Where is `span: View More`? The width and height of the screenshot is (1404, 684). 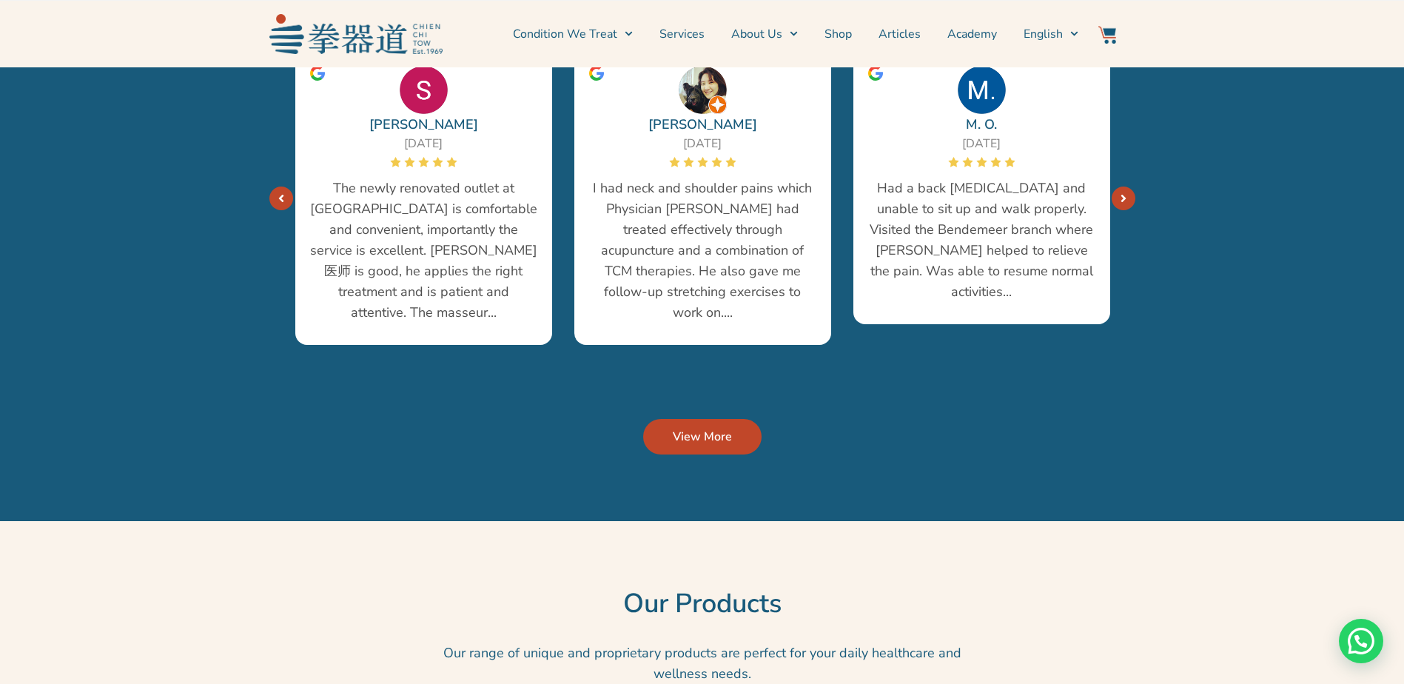 span: View More is located at coordinates (703, 437).